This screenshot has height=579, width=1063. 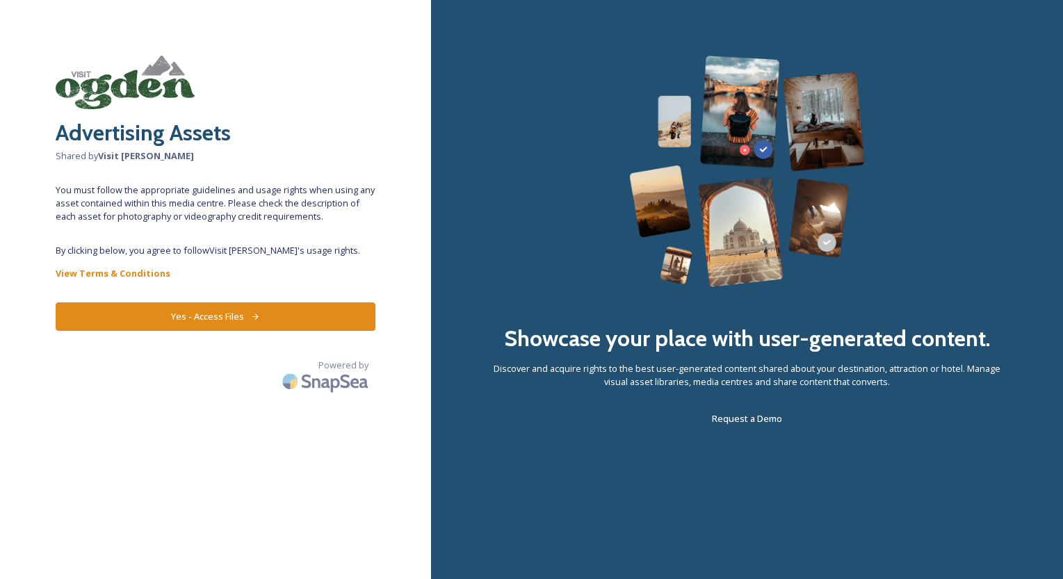 I want to click on h2: Advertising Assets, so click(x=215, y=133).